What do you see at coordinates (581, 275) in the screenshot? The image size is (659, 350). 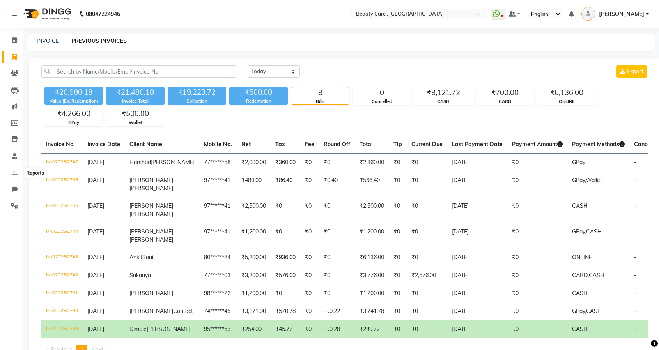 I see `span: CARD,` at bounding box center [581, 275].